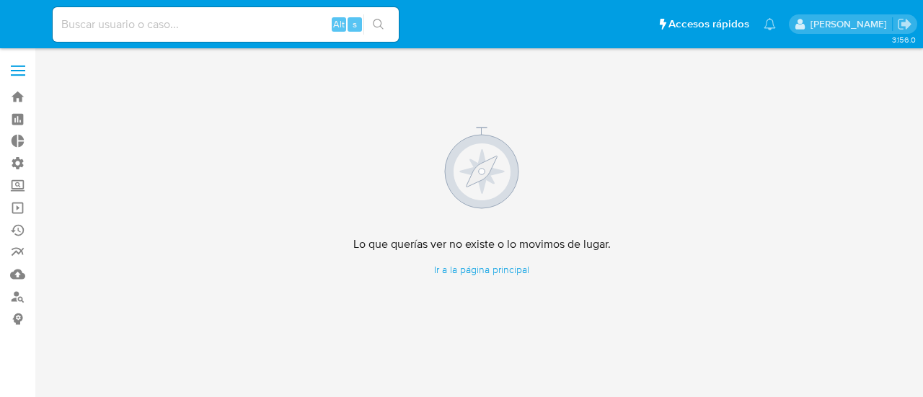  What do you see at coordinates (226, 25) in the screenshot?
I see `input: Buscar usuario o caso...` at bounding box center [226, 25].